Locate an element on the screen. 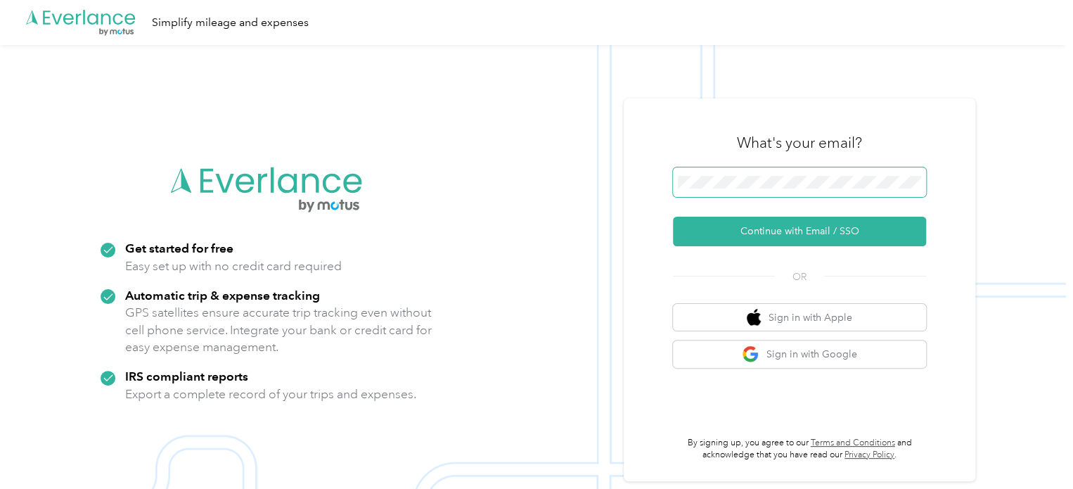  strong: Automatic trip & expense tracking is located at coordinates (222, 295).